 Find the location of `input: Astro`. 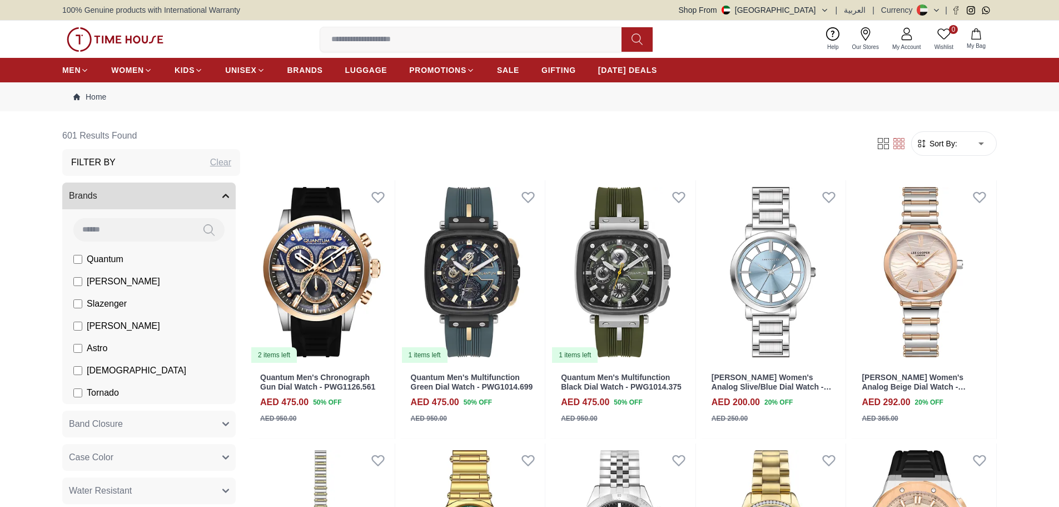

input: Astro is located at coordinates (78, 348).